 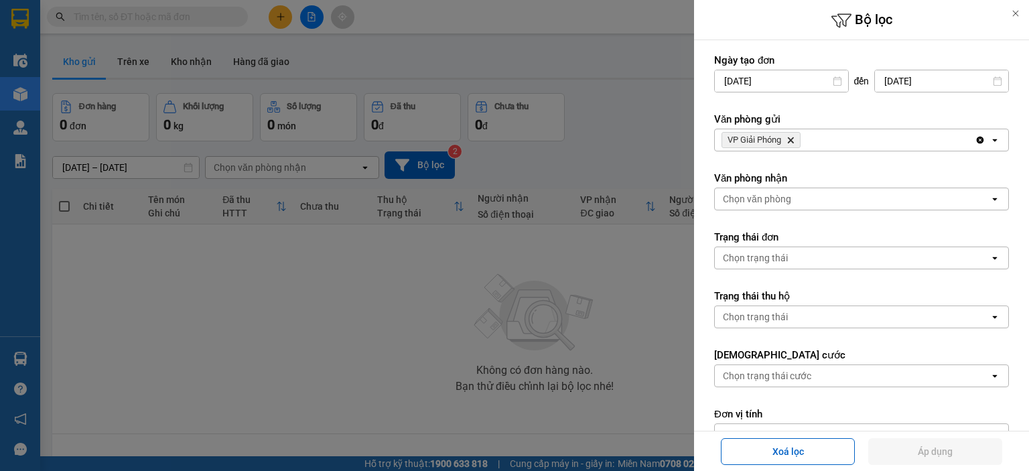 What do you see at coordinates (861, 237) in the screenshot?
I see `label: Trạng thái đơn` at bounding box center [861, 237].